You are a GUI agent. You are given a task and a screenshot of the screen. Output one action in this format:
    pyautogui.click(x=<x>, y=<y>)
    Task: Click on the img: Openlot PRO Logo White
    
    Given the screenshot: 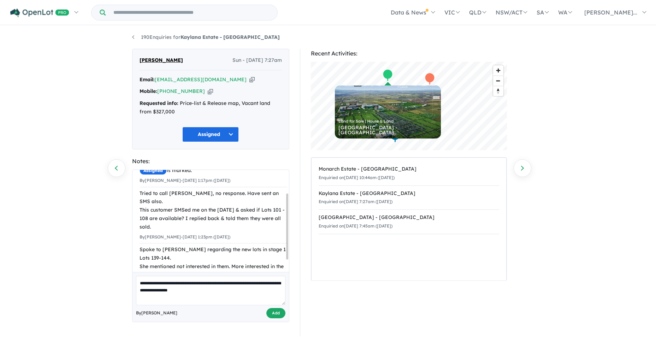 What is the action you would take?
    pyautogui.click(x=40, y=13)
    